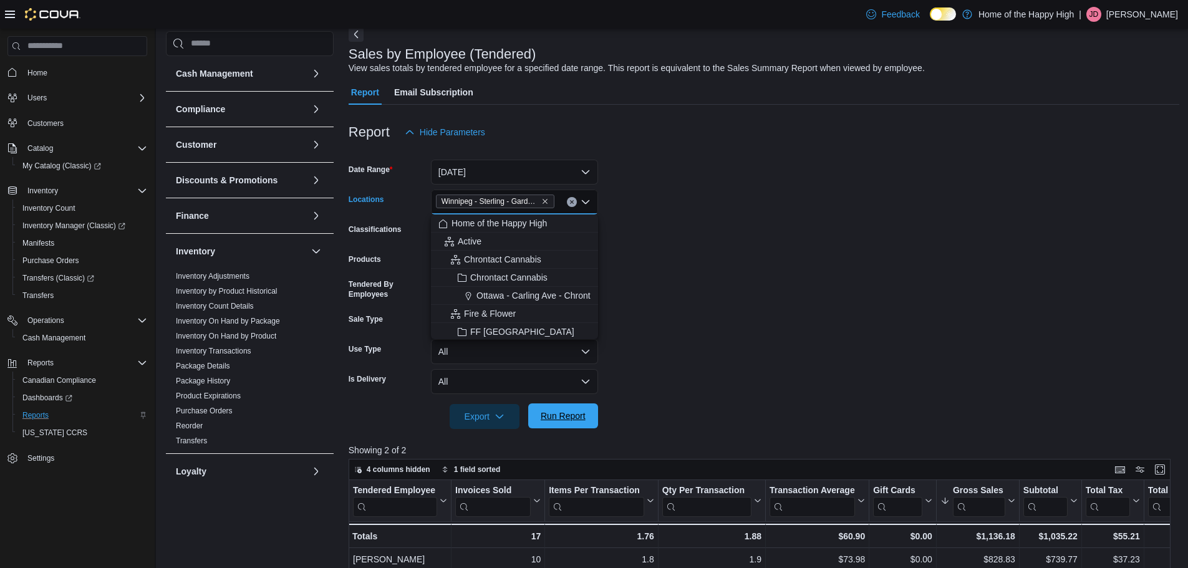 The width and height of the screenshot is (1188, 568). I want to click on div: View sales totals by tendered employee for a specified date range. This report is equivalent to t..., so click(637, 68).